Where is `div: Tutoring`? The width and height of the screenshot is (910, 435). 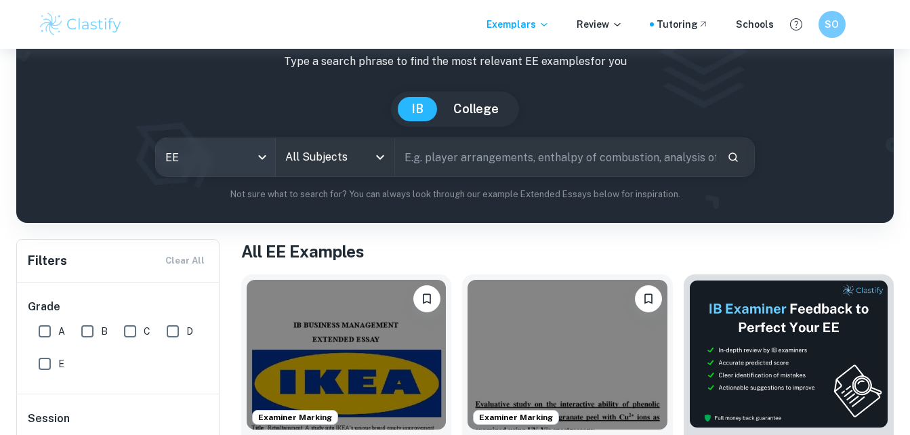 div: Tutoring is located at coordinates (682, 24).